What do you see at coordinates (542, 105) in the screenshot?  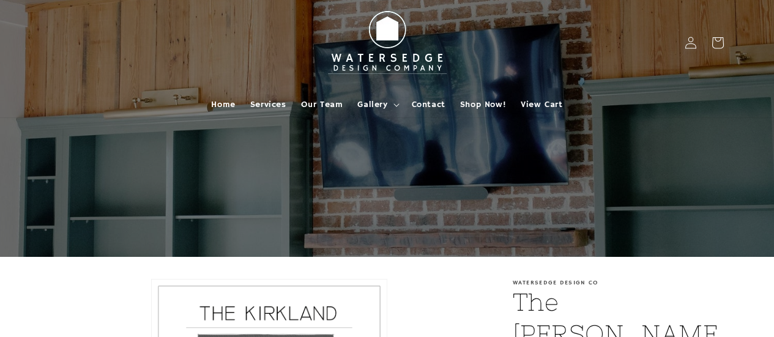 I see `a: View Cart` at bounding box center [542, 105].